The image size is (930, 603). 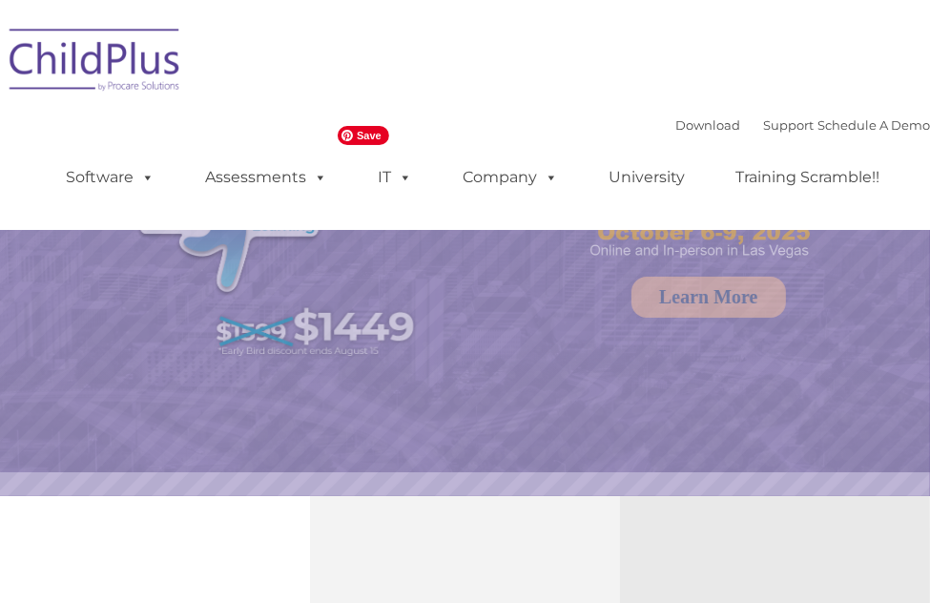 I want to click on a: Software, so click(x=110, y=177).